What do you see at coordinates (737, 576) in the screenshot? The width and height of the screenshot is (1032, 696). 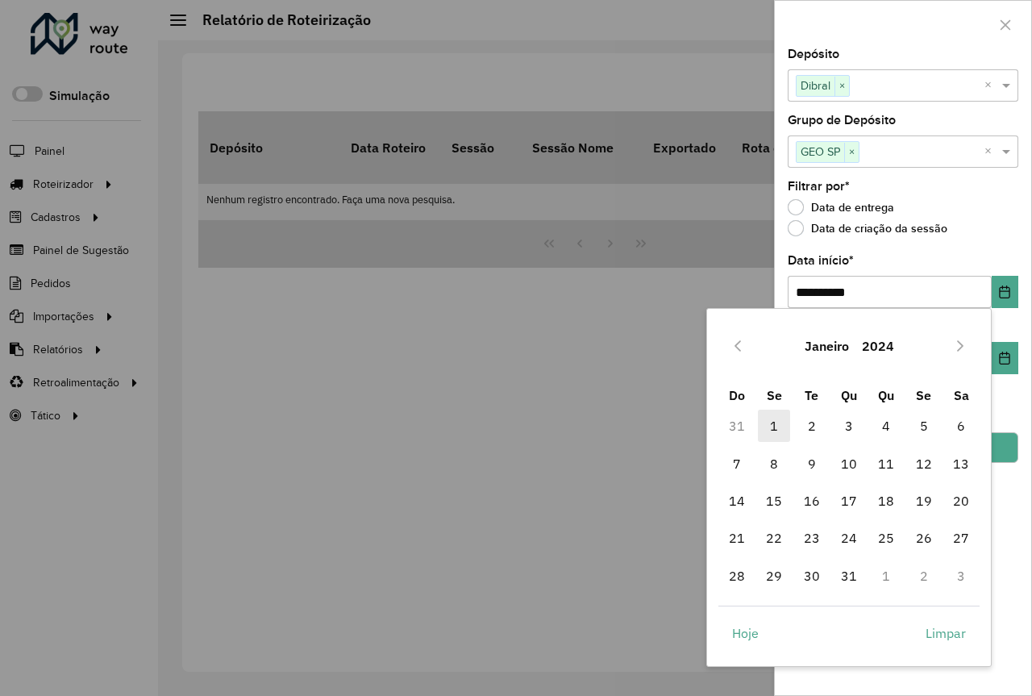 I see `span: 28` at bounding box center [737, 576].